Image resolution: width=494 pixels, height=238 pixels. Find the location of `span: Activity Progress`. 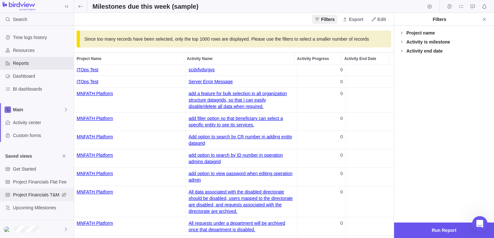

span: Activity Progress is located at coordinates (313, 59).